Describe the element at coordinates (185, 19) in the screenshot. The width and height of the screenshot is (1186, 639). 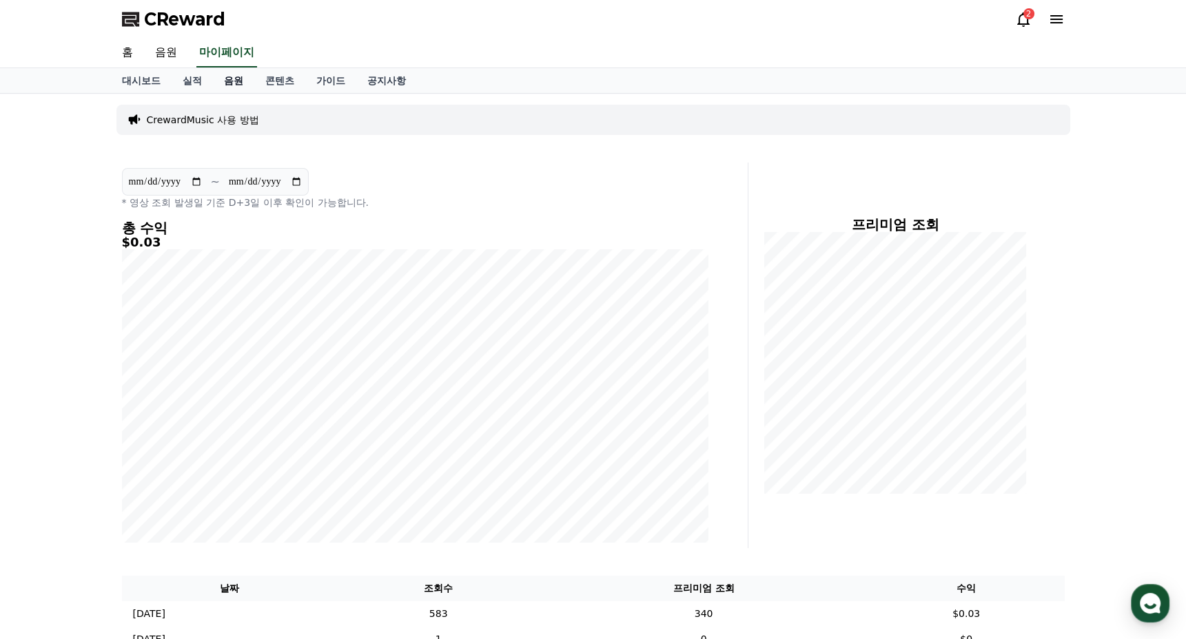
I see `span: CReward` at that location.